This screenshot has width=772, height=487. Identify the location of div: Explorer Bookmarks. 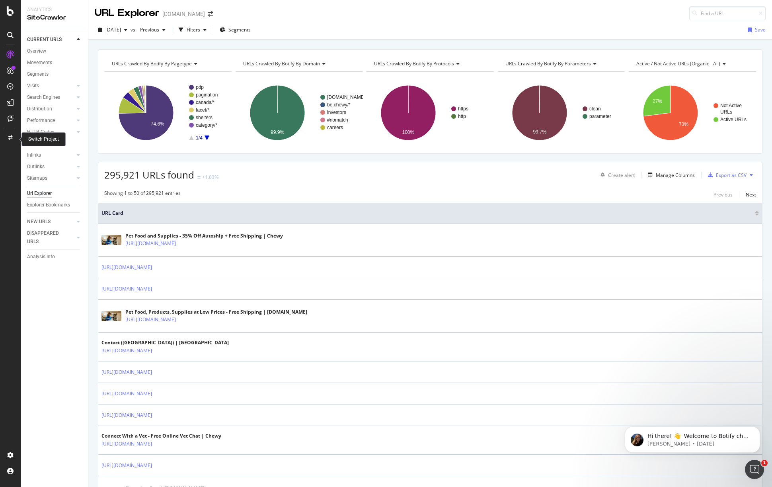
(49, 205).